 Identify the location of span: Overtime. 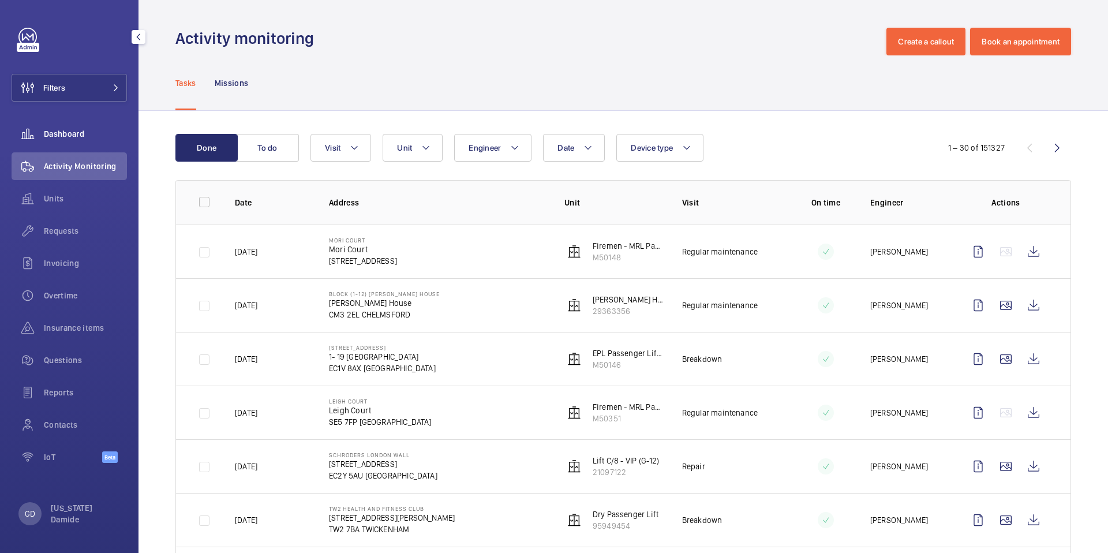
(85, 295).